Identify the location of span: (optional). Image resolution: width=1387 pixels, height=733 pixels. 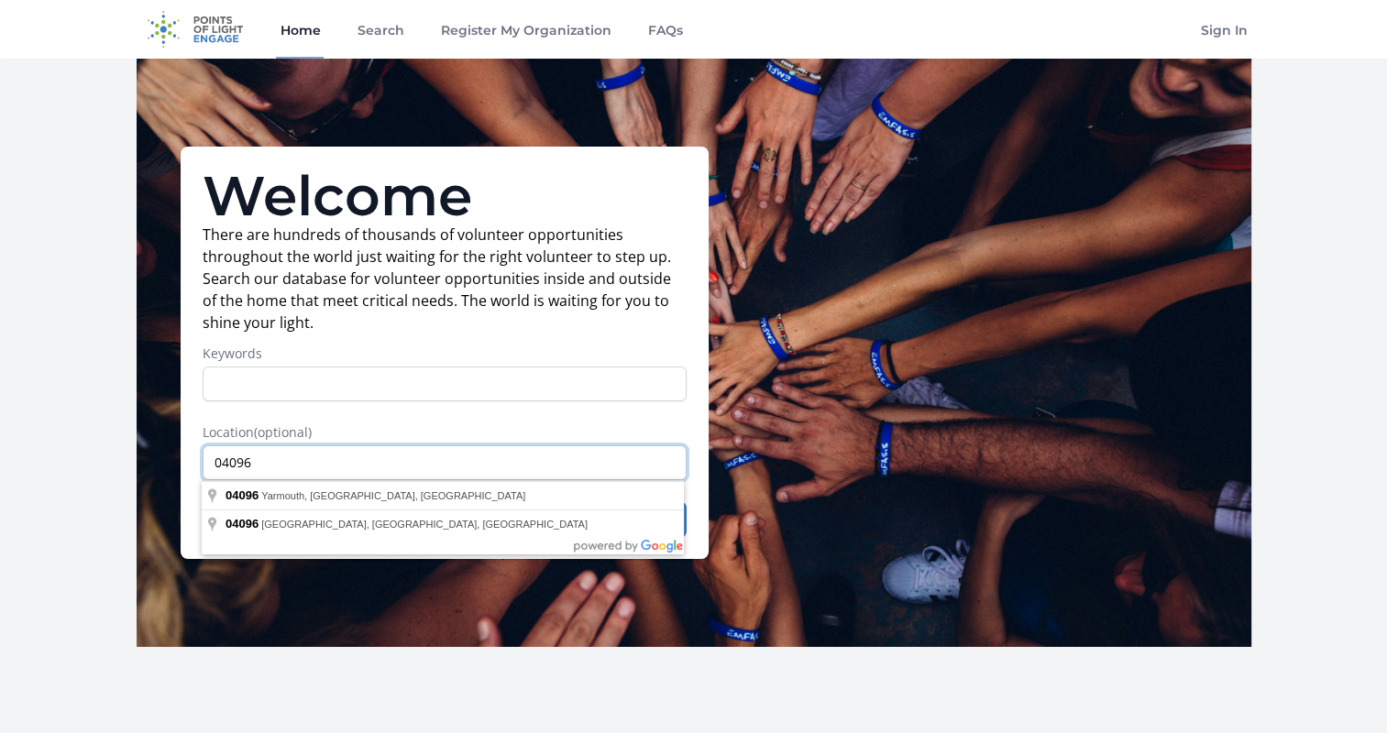
(282, 432).